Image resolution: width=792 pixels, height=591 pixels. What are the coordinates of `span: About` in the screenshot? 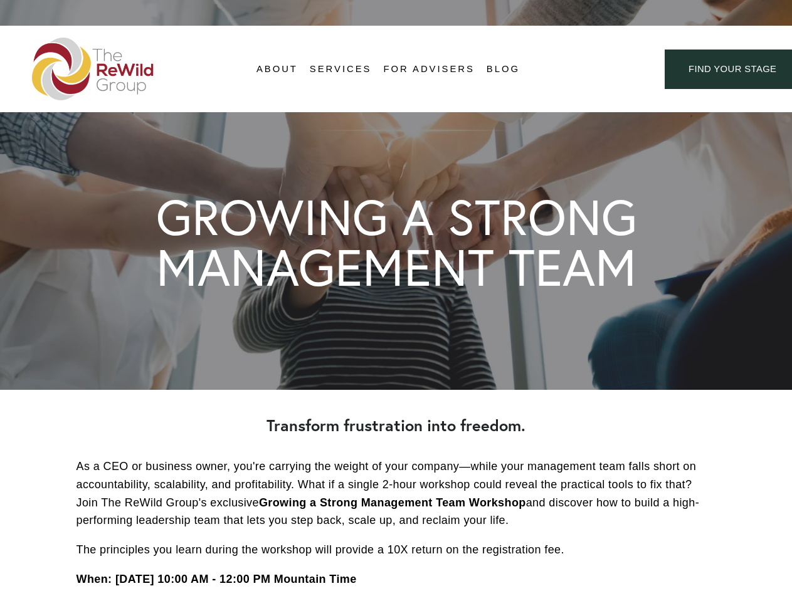 It's located at (277, 69).